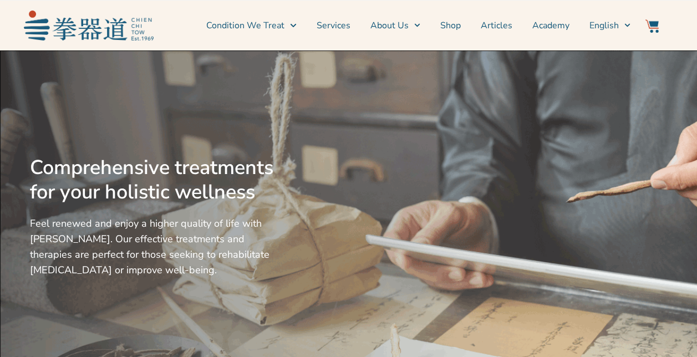 The height and width of the screenshot is (357, 697). Describe the element at coordinates (395, 26) in the screenshot. I see `a: About Us` at that location.